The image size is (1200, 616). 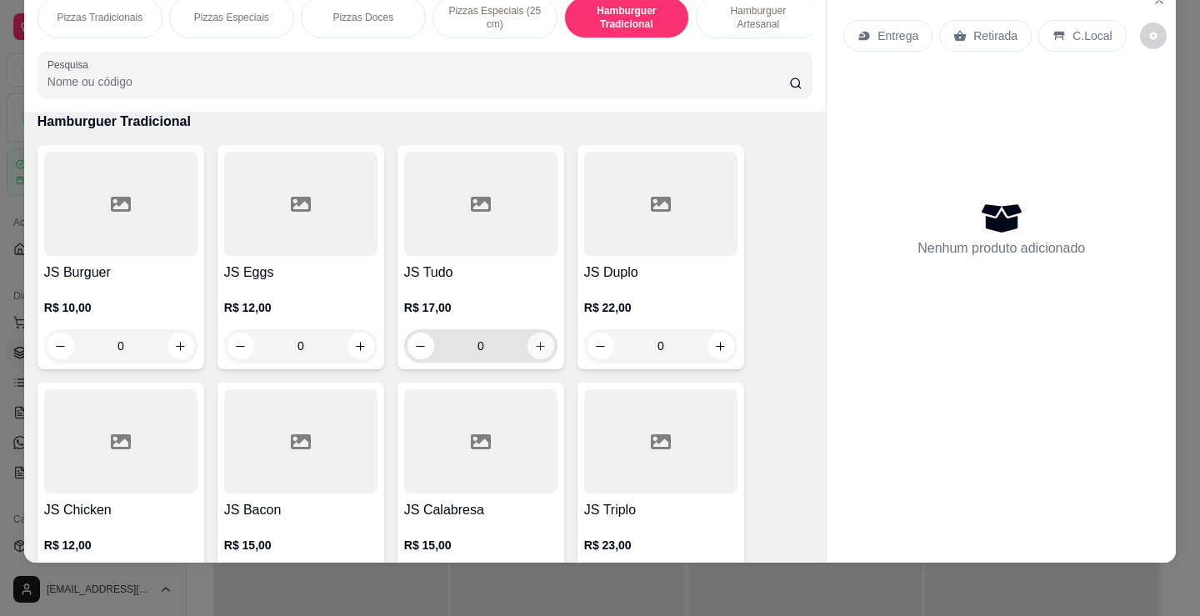 I want to click on h4: JS Burguer, so click(x=121, y=272).